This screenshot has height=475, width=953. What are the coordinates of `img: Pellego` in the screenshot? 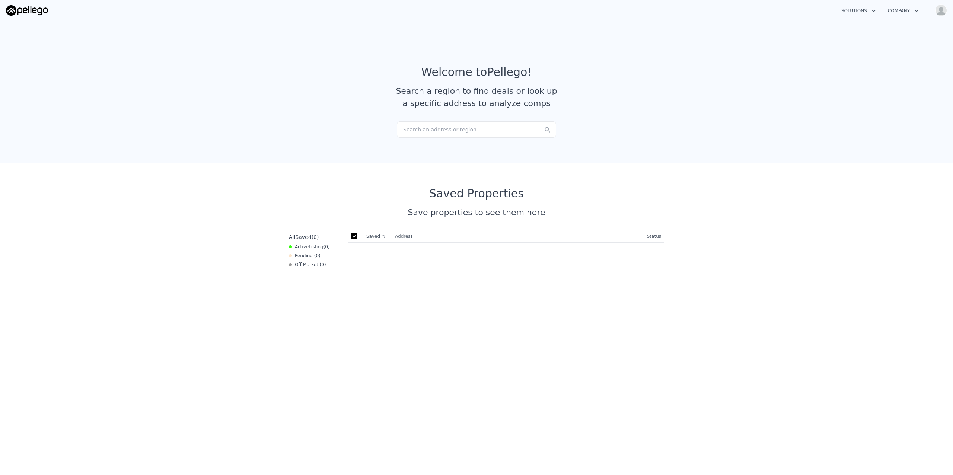 It's located at (27, 10).